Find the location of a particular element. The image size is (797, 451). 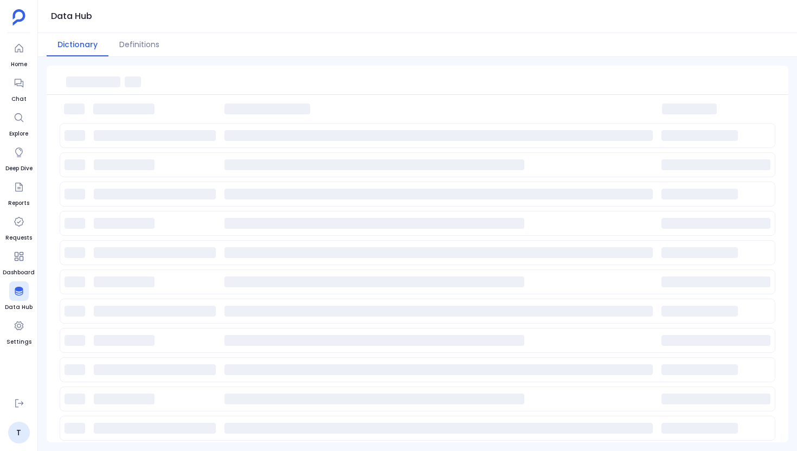

a: Deep Dive is located at coordinates (19, 158).